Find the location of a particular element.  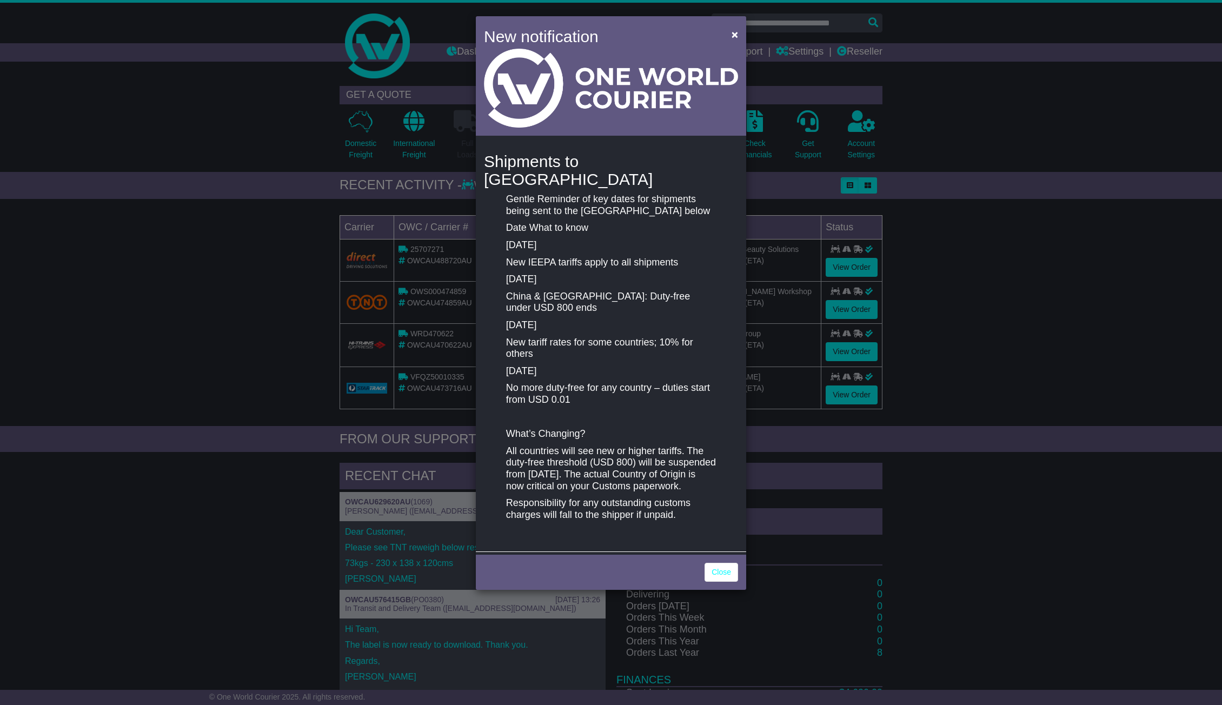

img: Light is located at coordinates (611, 88).